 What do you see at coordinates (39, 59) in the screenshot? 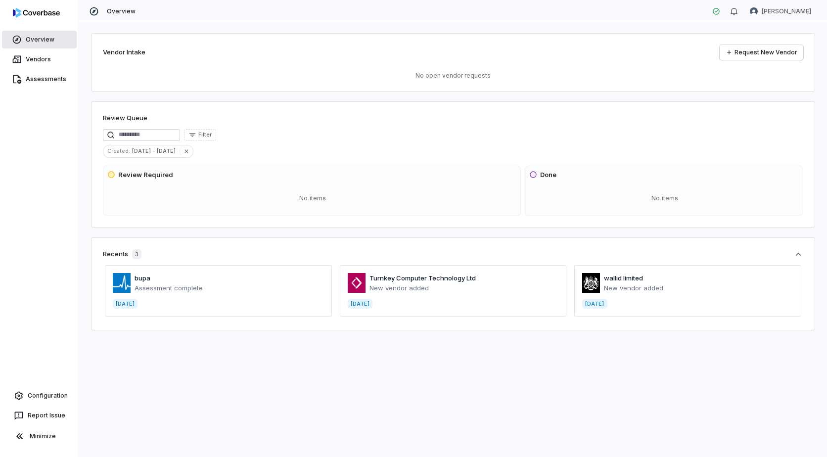
I see `a: Vendors` at bounding box center [39, 59].